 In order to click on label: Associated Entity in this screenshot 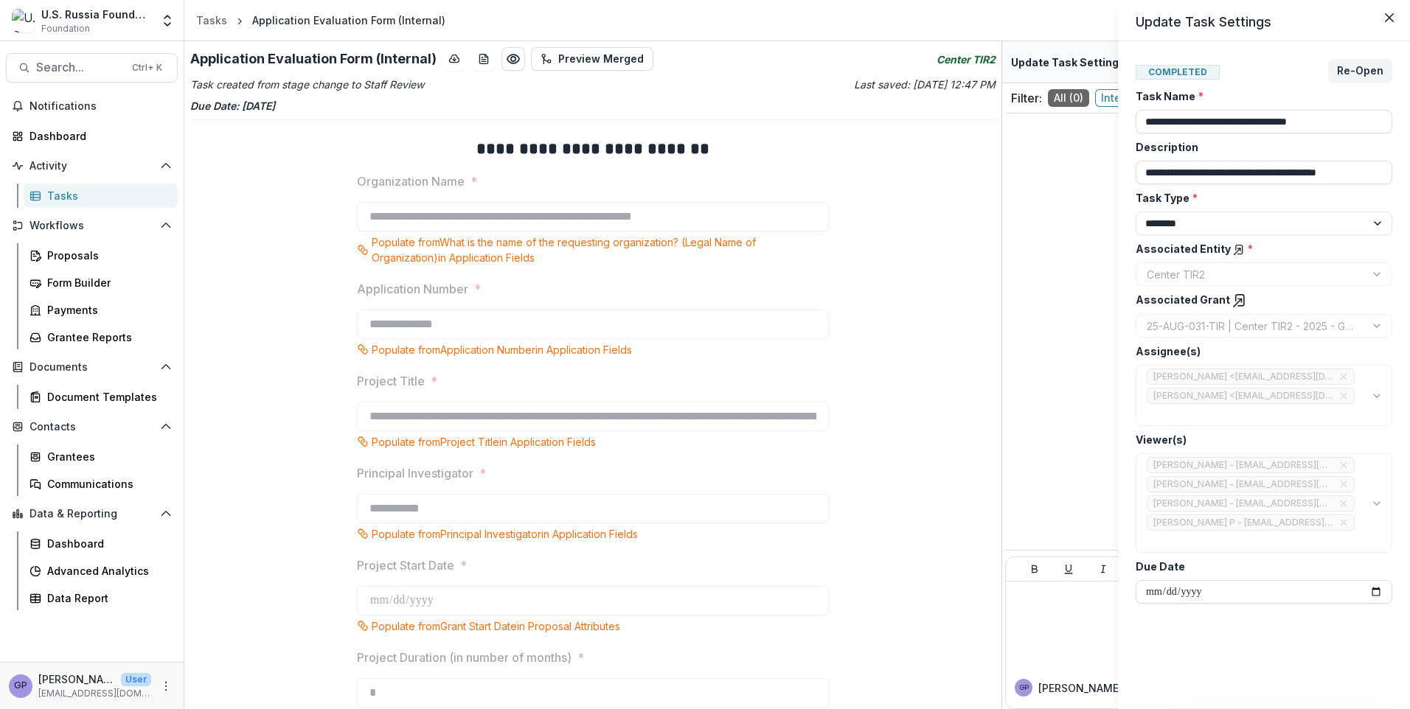, I will do `click(1260, 249)`.